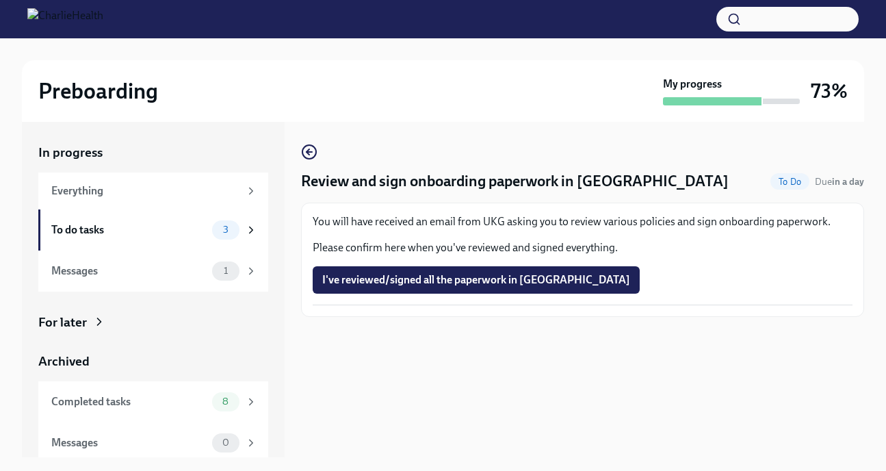 This screenshot has height=471, width=886. What do you see at coordinates (153, 402) in the screenshot?
I see `a: Completed tasks8` at bounding box center [153, 402].